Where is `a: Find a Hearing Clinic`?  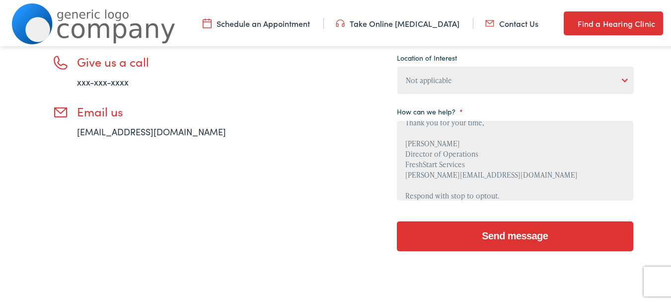 a: Find a Hearing Clinic is located at coordinates (614, 22).